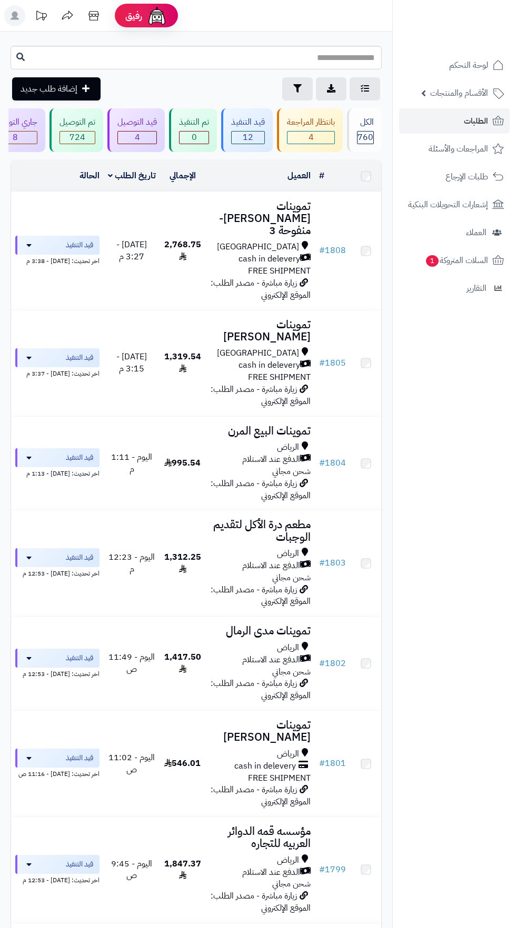 This screenshot has width=516, height=928. Describe the element at coordinates (365, 122) in the screenshot. I see `div: الكل` at that location.